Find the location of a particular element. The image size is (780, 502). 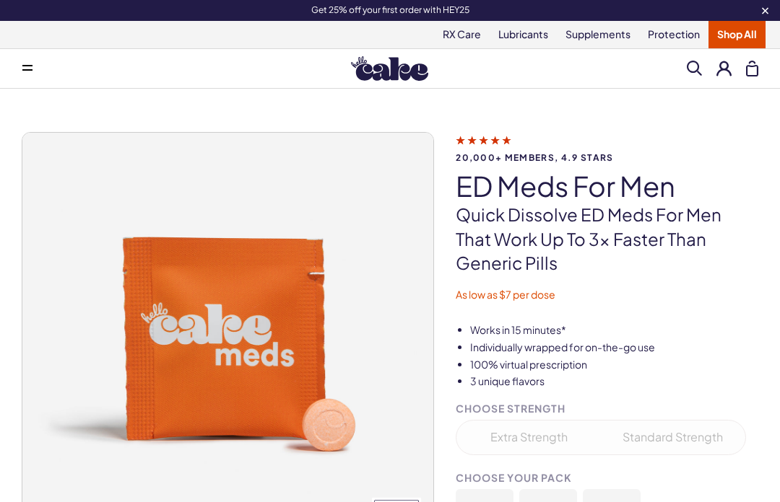

li: Individually wrapped for on-the-go use is located at coordinates (614, 348).